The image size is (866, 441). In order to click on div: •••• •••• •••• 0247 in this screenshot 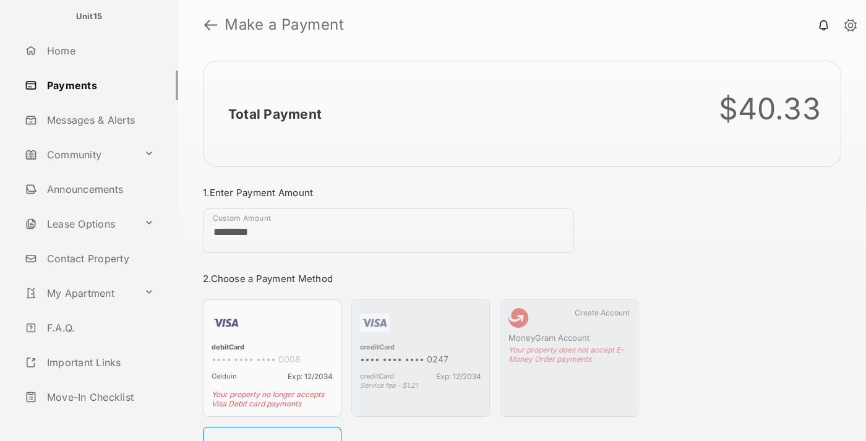, I will do `click(421, 360)`.